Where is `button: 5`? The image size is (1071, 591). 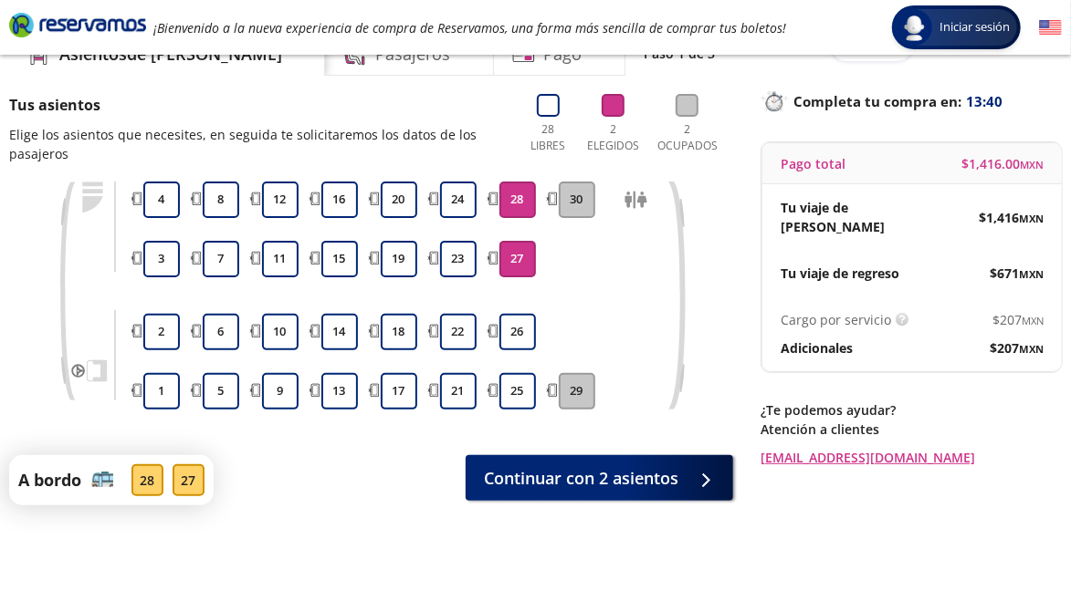
button: 5 is located at coordinates (221, 392).